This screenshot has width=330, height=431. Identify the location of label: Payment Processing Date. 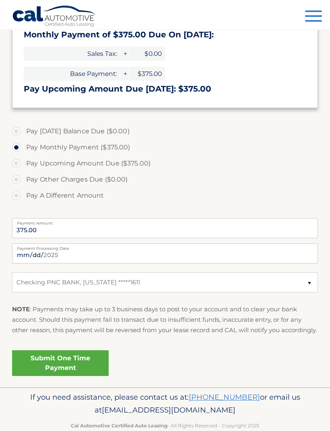
(165, 247).